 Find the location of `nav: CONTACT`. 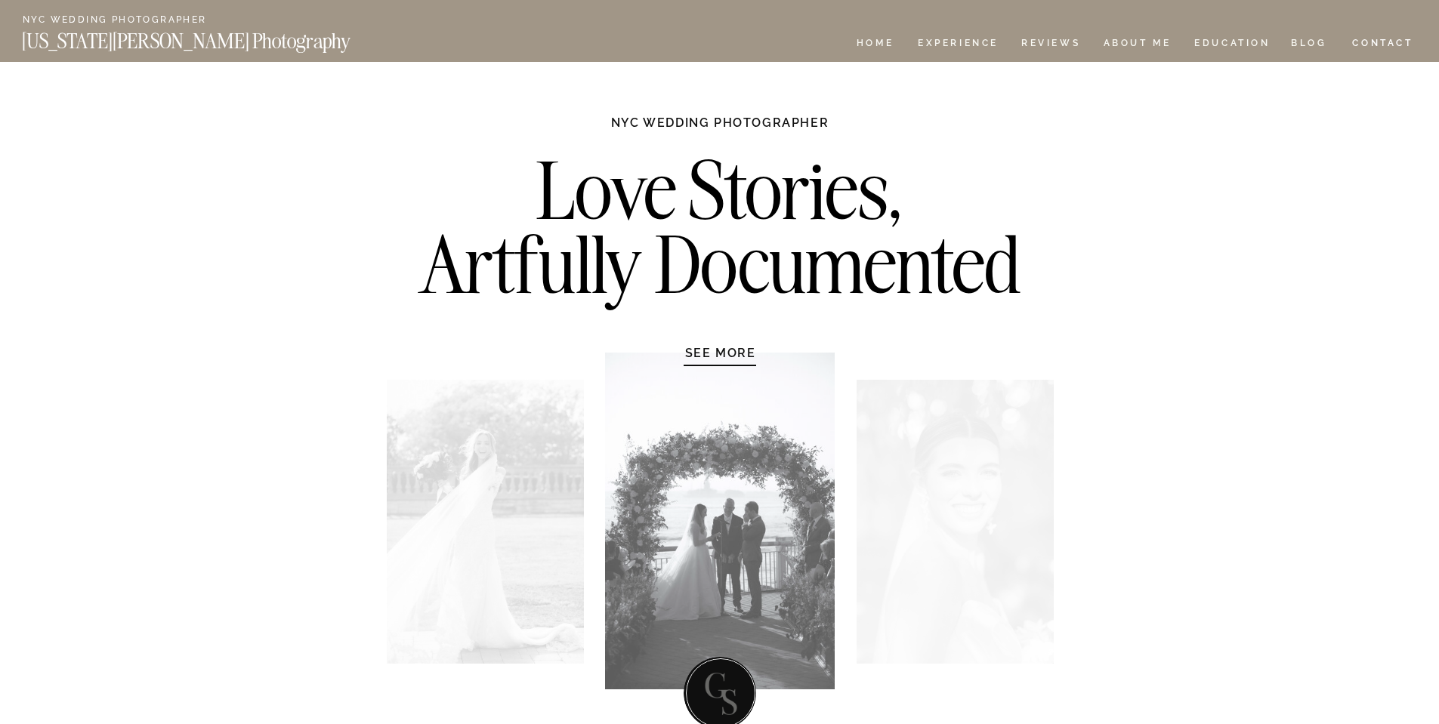

nav: CONTACT is located at coordinates (1382, 43).